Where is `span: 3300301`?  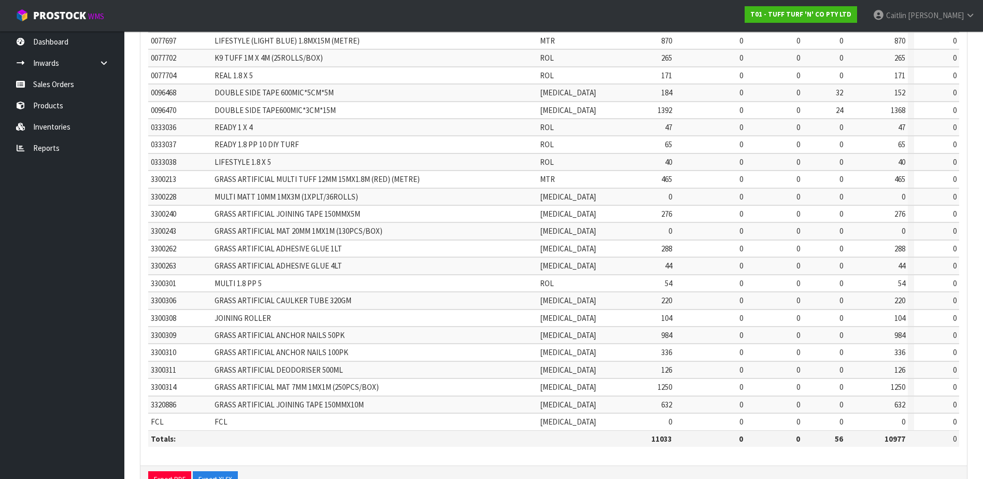 span: 3300301 is located at coordinates (163, 283).